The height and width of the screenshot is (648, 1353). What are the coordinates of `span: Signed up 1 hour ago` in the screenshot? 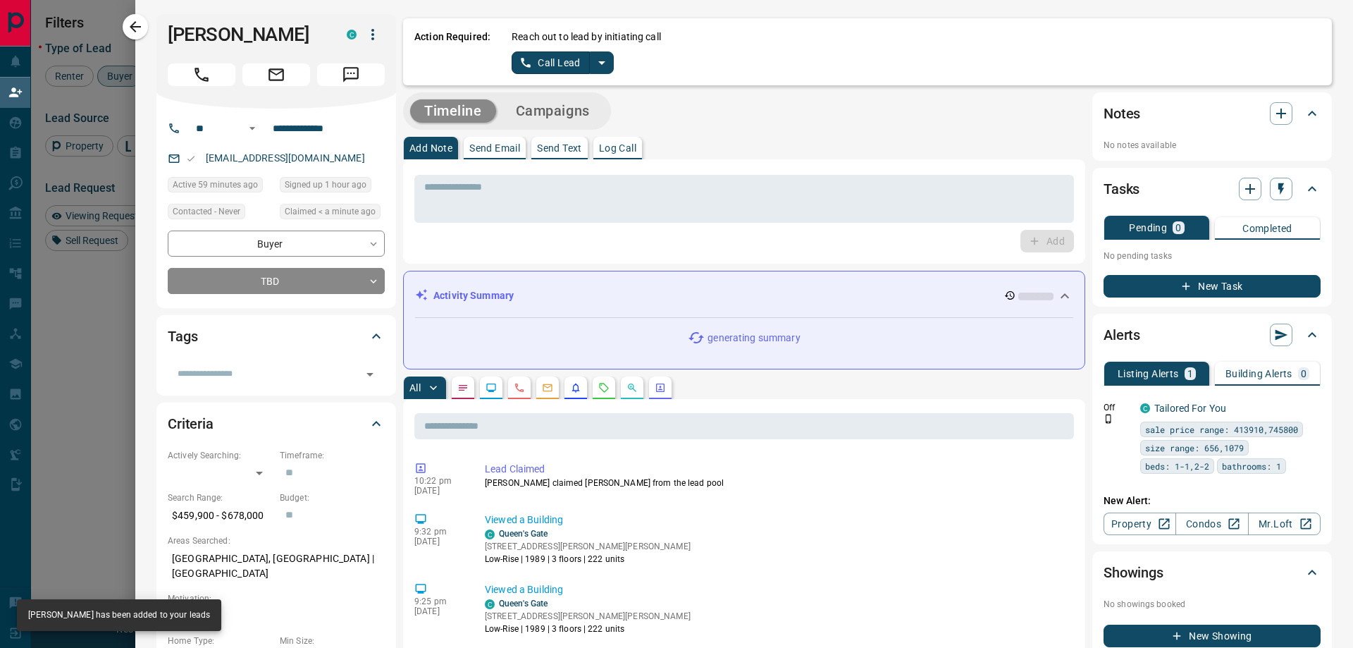 It's located at (326, 185).